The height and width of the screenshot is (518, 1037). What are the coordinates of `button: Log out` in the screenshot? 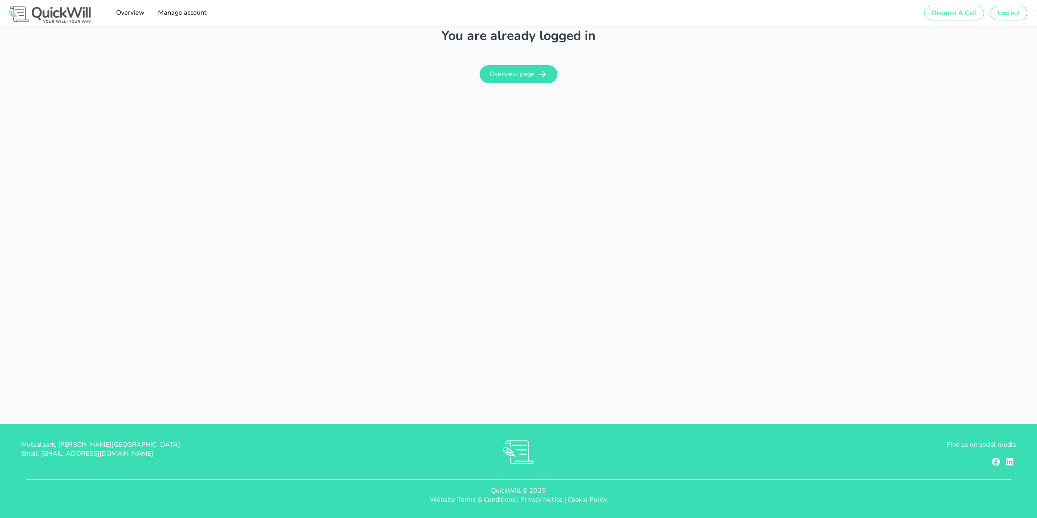 It's located at (1009, 13).